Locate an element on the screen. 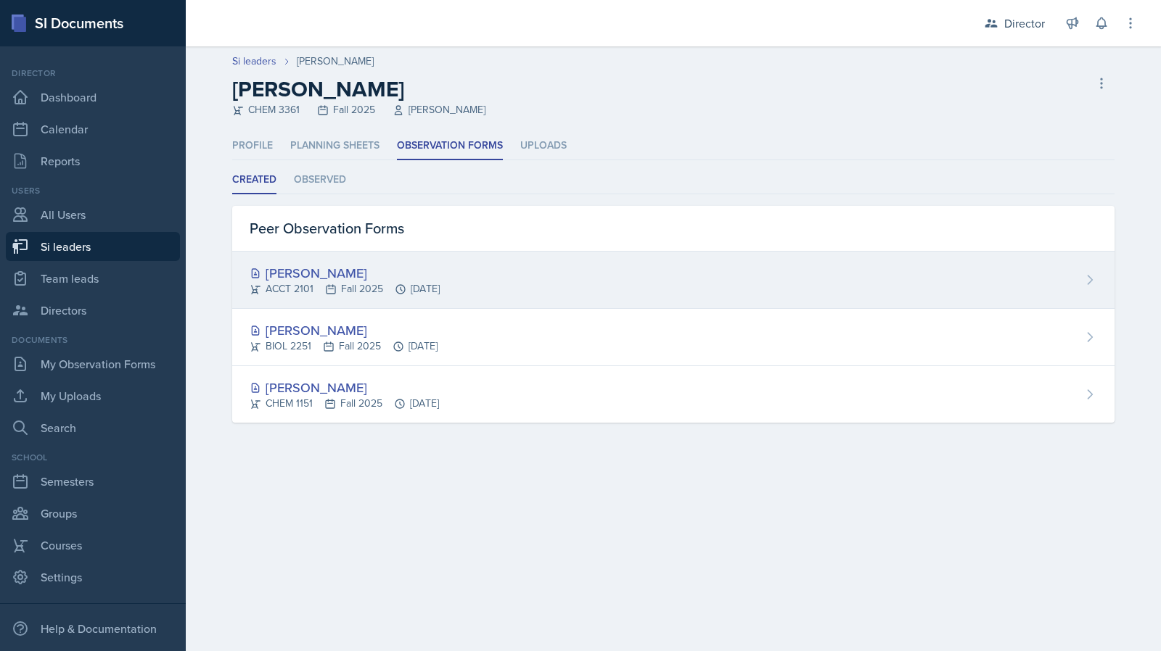  a: Search is located at coordinates (93, 428).